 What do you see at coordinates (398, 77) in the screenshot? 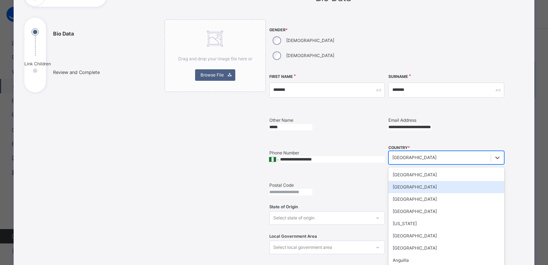
I see `label: Surname` at bounding box center [398, 77].